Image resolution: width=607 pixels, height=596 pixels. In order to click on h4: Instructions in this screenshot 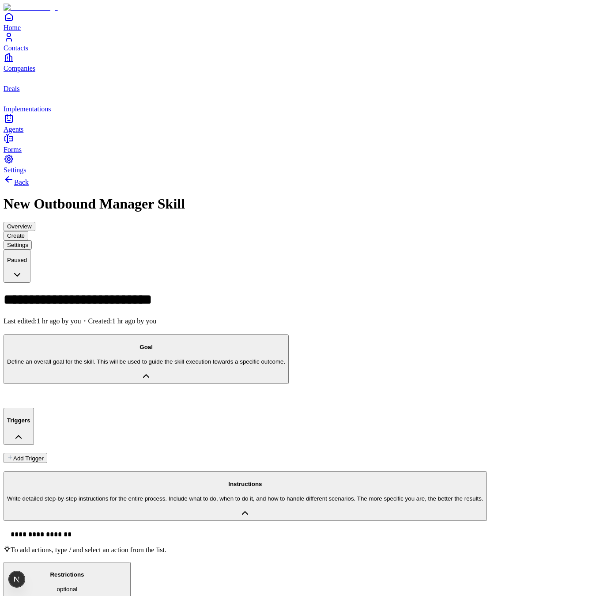, I will do `click(245, 484)`.